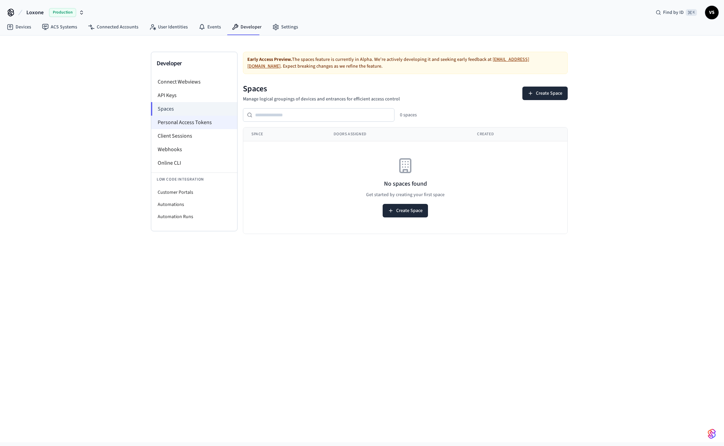 This screenshot has height=446, width=724. Describe the element at coordinates (113, 27) in the screenshot. I see `a: Connected Accounts` at that location.